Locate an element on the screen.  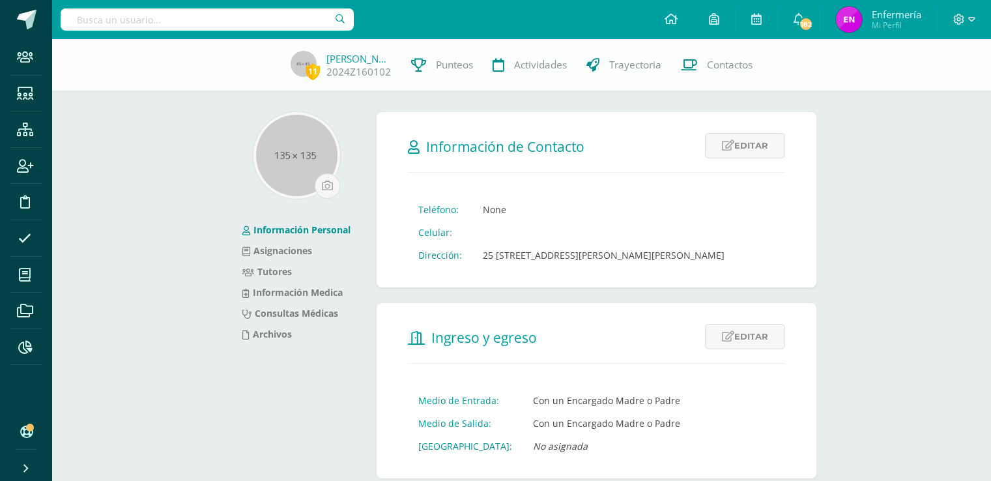
td: Celular: is located at coordinates (440, 232).